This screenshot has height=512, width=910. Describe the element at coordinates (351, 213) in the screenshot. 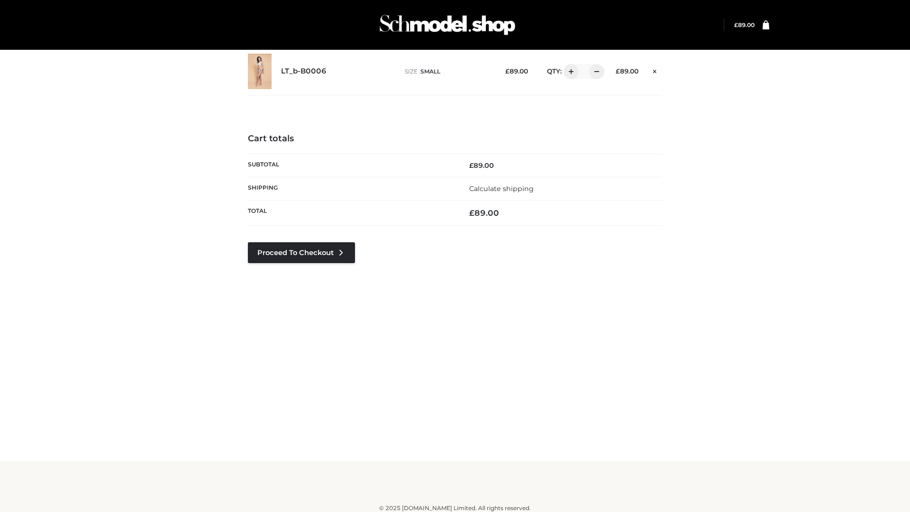

I see `th: Total` at that location.